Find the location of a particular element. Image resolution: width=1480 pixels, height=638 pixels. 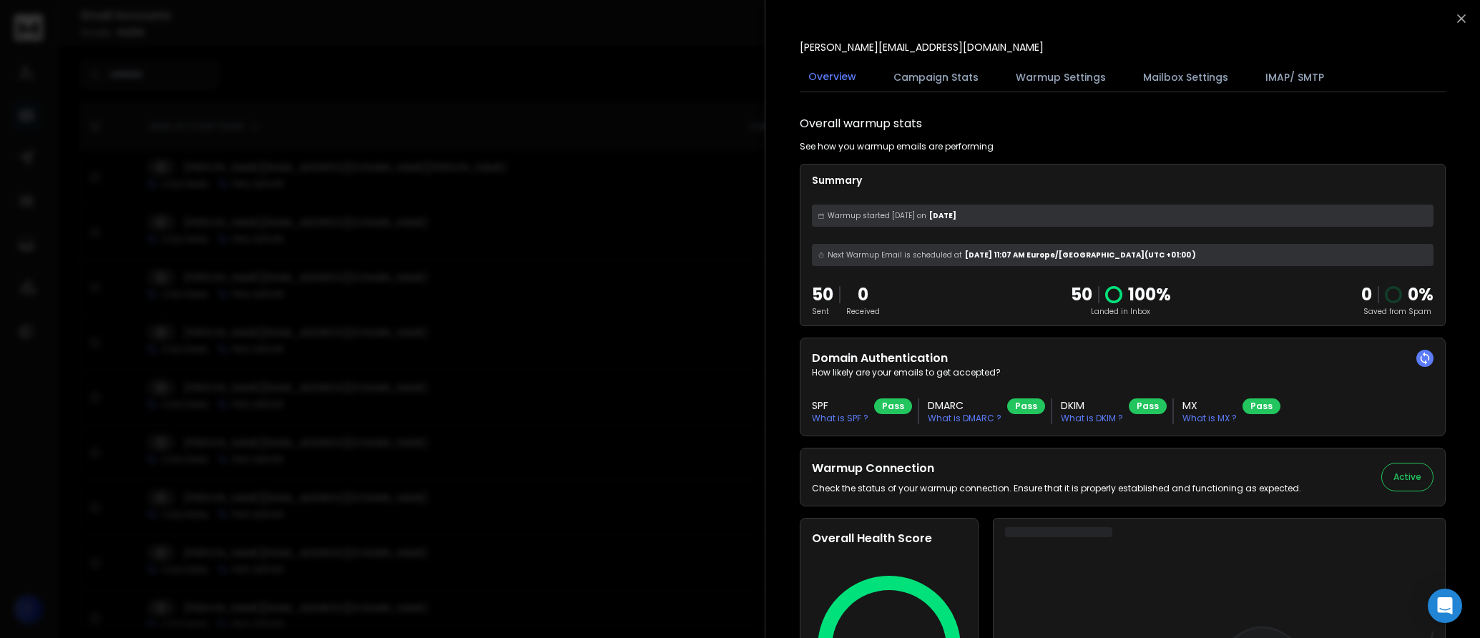

h3: DMARC is located at coordinates (964, 405).